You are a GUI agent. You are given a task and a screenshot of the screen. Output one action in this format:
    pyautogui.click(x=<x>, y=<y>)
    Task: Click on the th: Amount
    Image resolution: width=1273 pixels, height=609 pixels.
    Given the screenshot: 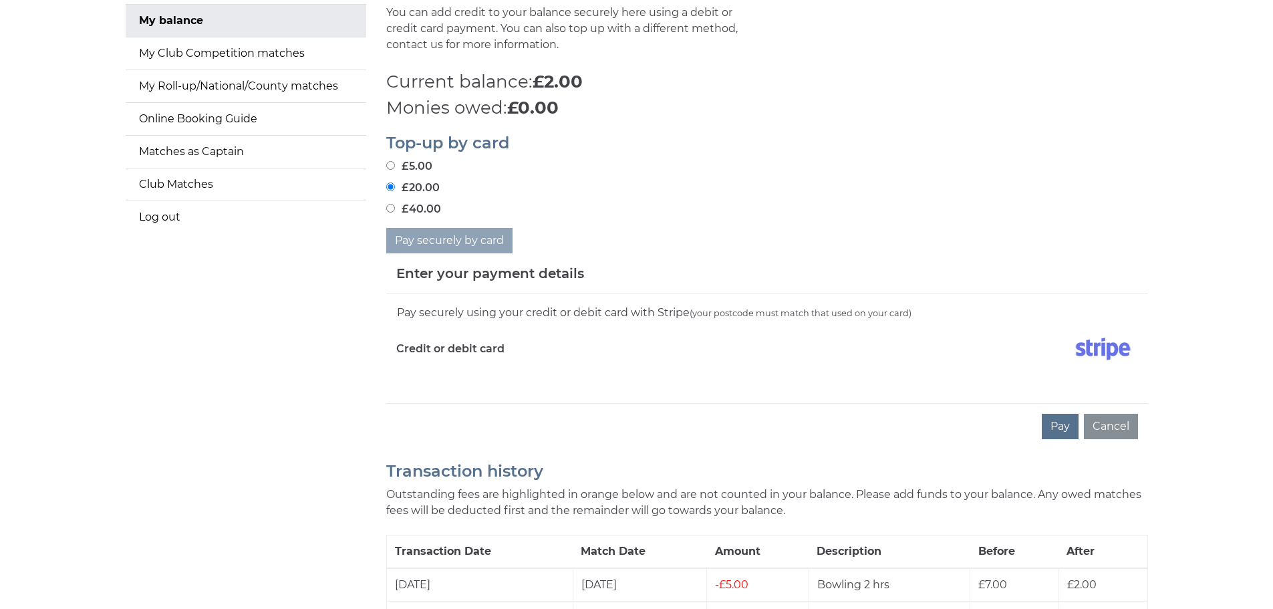 What is the action you would take?
    pyautogui.click(x=758, y=552)
    